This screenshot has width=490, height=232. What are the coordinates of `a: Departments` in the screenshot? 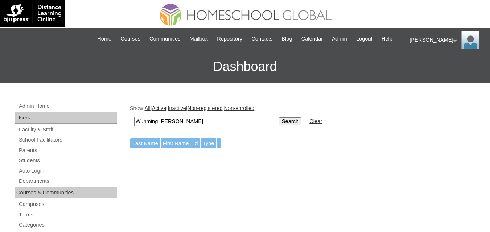 It's located at (67, 181).